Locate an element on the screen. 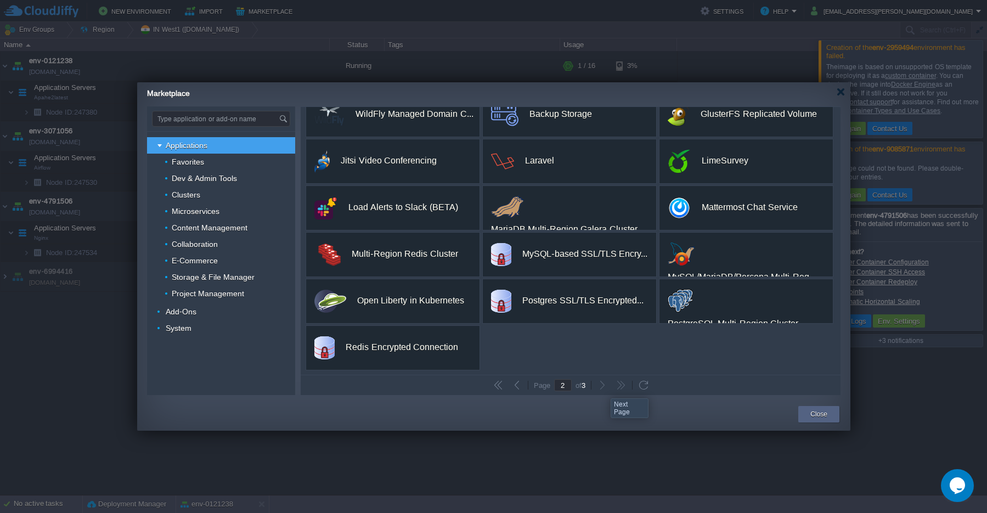 Image resolution: width=987 pixels, height=513 pixels. span: Marketplace is located at coordinates (168, 93).